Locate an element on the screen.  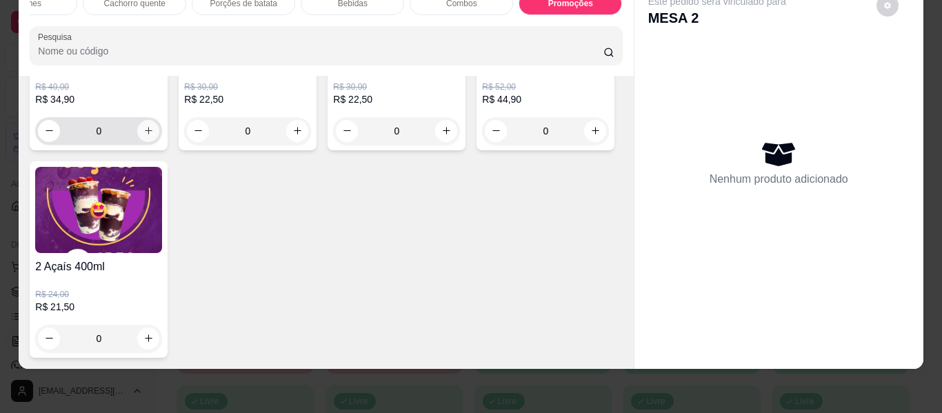
p: R$ 34,90 is located at coordinates (99, 99).